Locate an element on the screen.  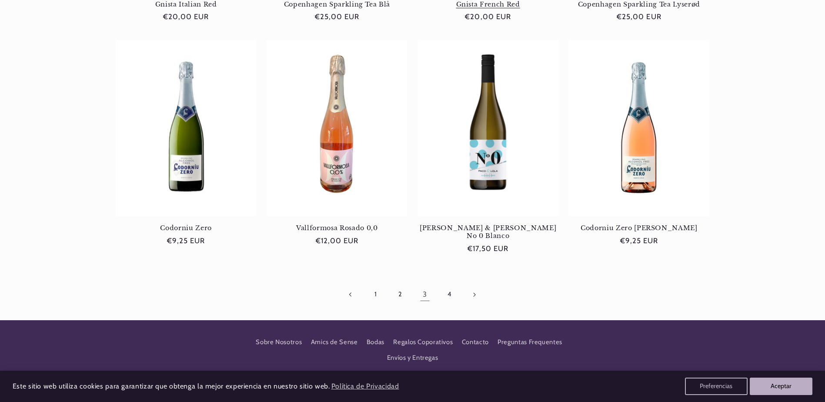
a: Página 3 is located at coordinates (425, 295).